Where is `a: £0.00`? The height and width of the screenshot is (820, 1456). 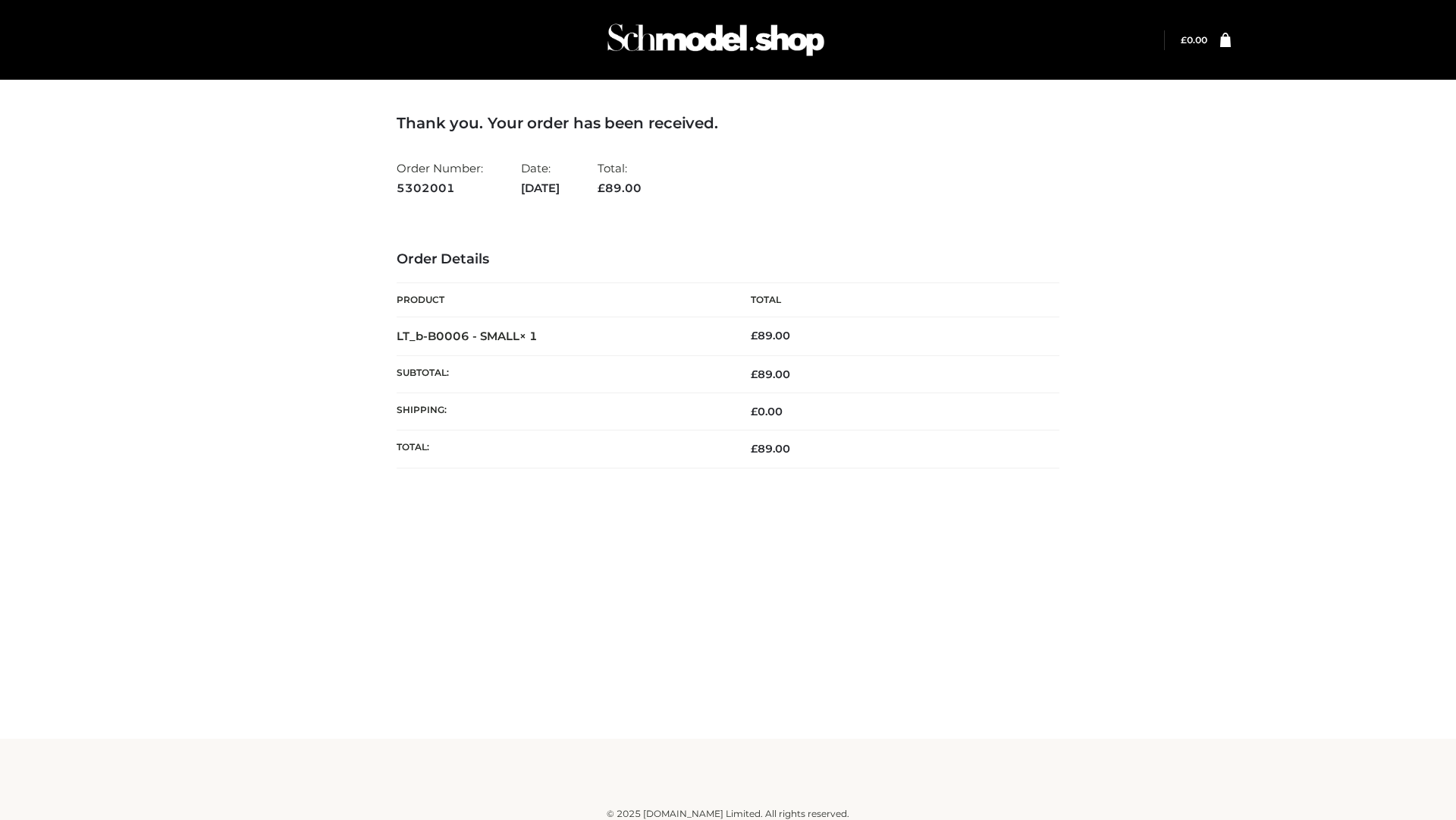 a: £0.00 is located at coordinates (1193, 39).